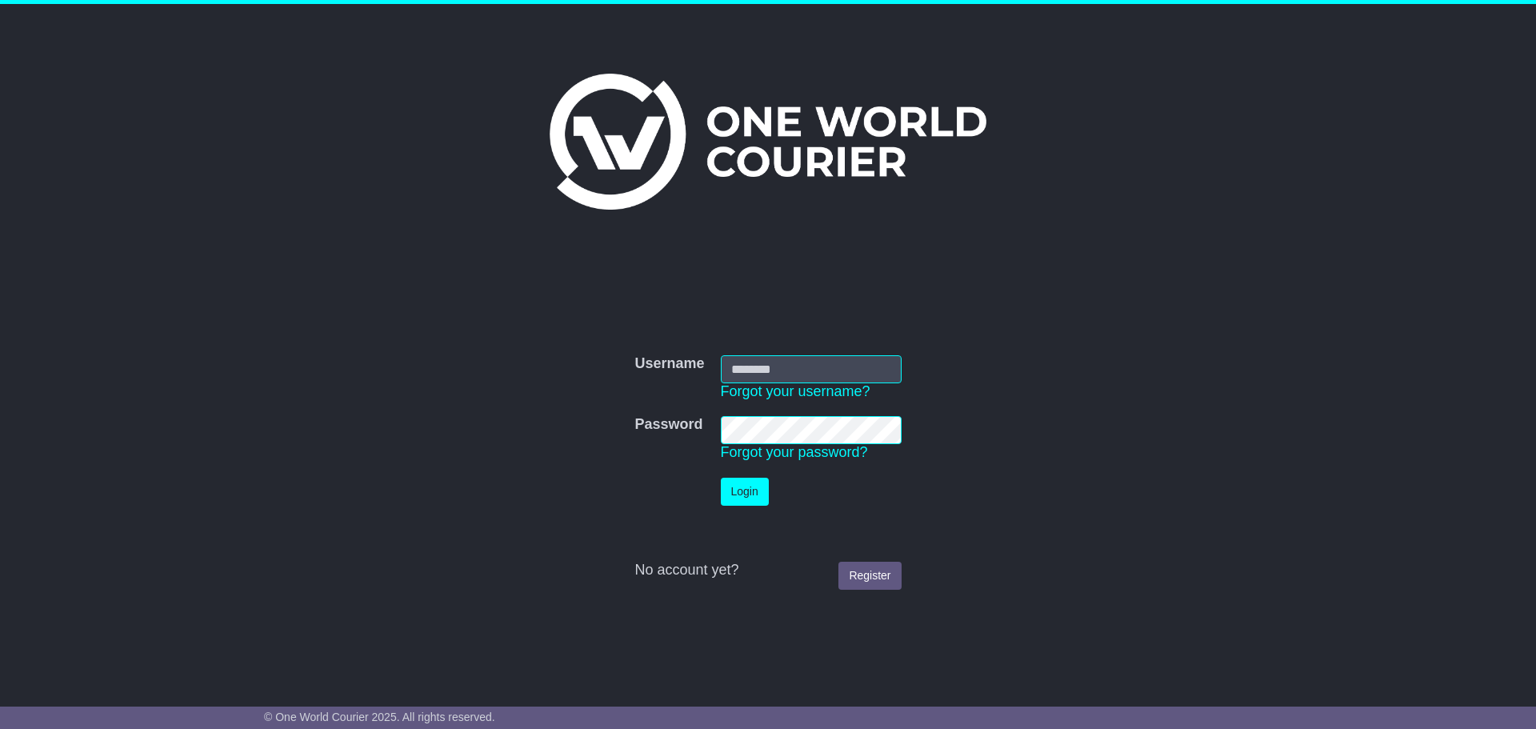 This screenshot has width=1536, height=729. I want to click on a: Forgot your username?, so click(795, 391).